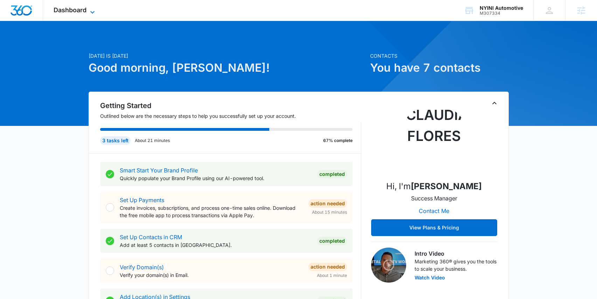 The height and width of the screenshot is (299, 597). Describe the element at coordinates (433, 186) in the screenshot. I see `p: Hi, I'm` at that location.